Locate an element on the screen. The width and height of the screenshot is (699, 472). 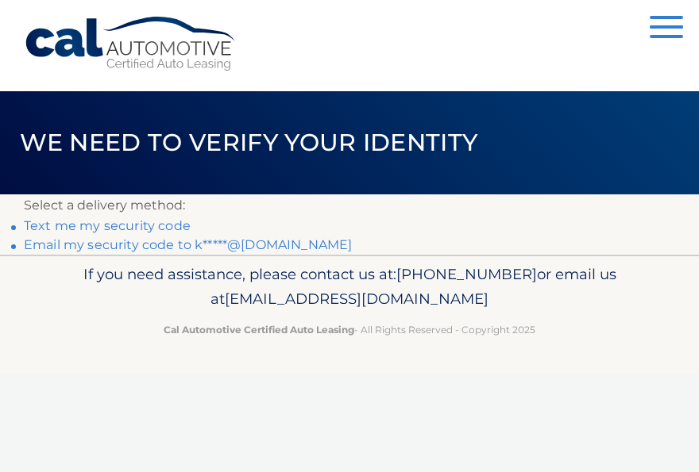
p: Select a delivery method: is located at coordinates (349, 206).